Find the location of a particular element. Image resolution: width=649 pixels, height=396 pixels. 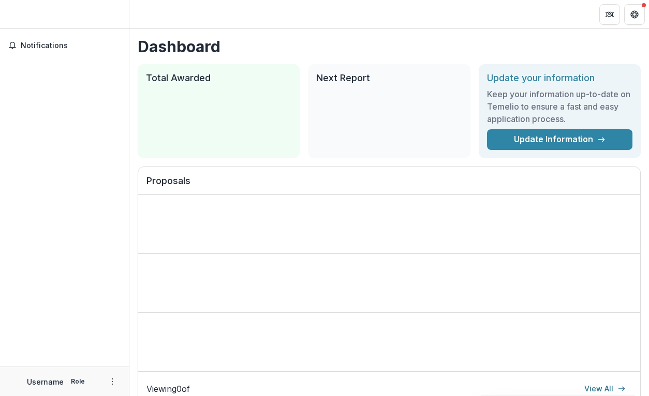

button: Get Help is located at coordinates (634, 14).